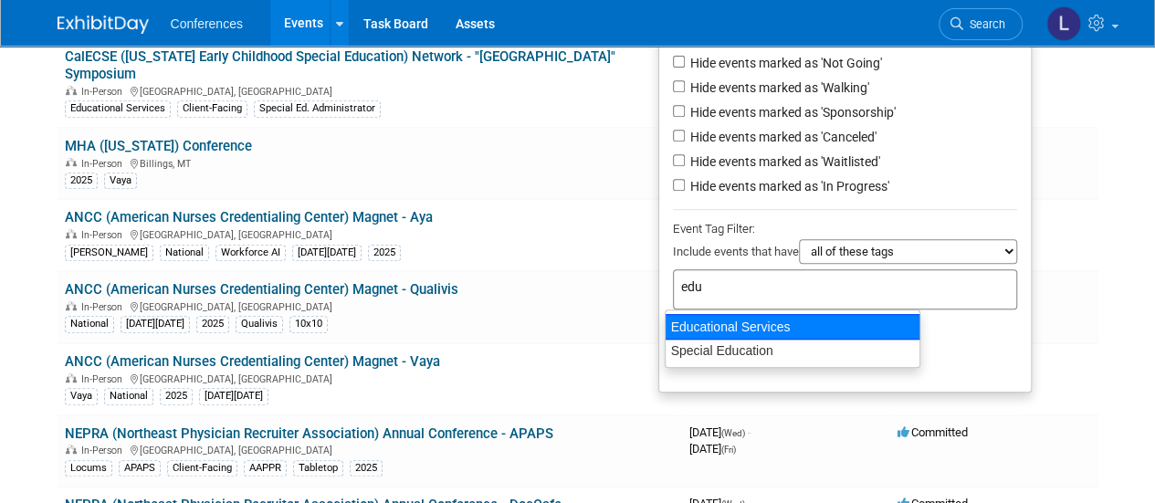 This screenshot has width=1155, height=503. Describe the element at coordinates (309, 324) in the screenshot. I see `div: 10x10` at that location.